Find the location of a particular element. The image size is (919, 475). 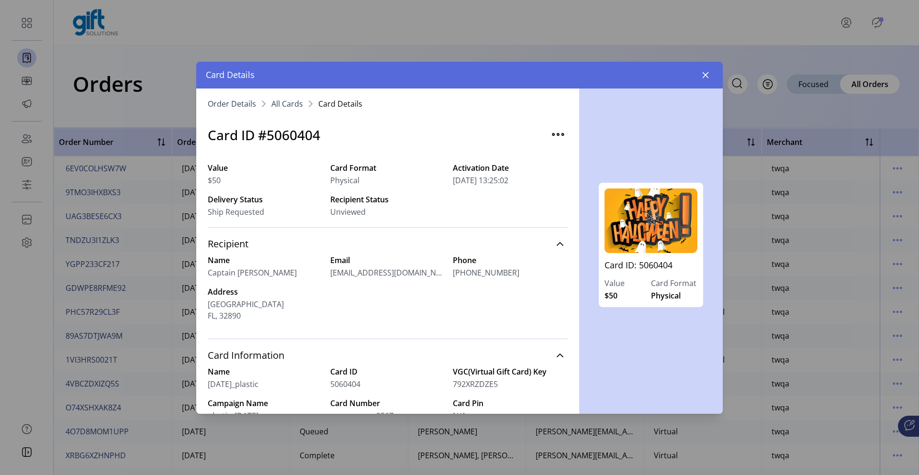

h3: Card ID #5060404 is located at coordinates (264, 135).